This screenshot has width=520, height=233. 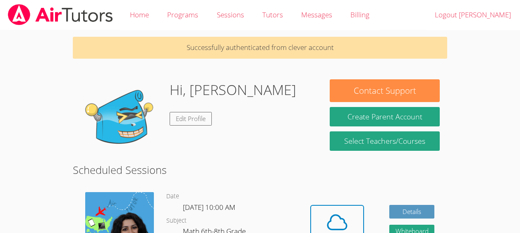 I want to click on img: airtutors_banner-c4298cdbf04f3fff15de1276eac7730deb9818008684d7c2e4769d2f7ddbe033.png, so click(x=60, y=14).